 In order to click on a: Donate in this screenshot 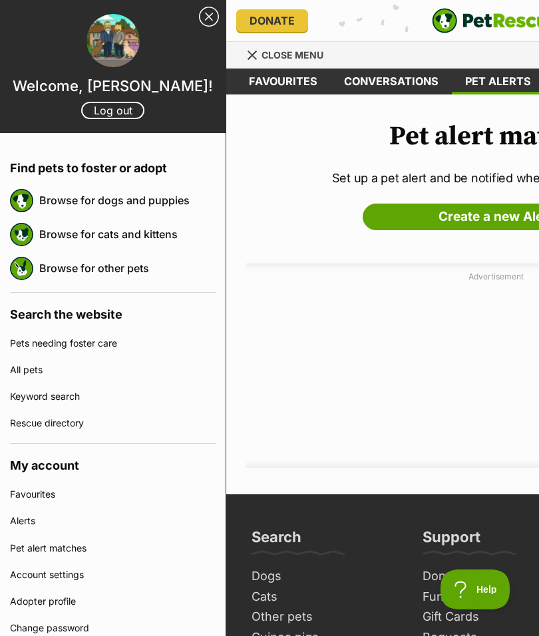, I will do `click(272, 21)`.